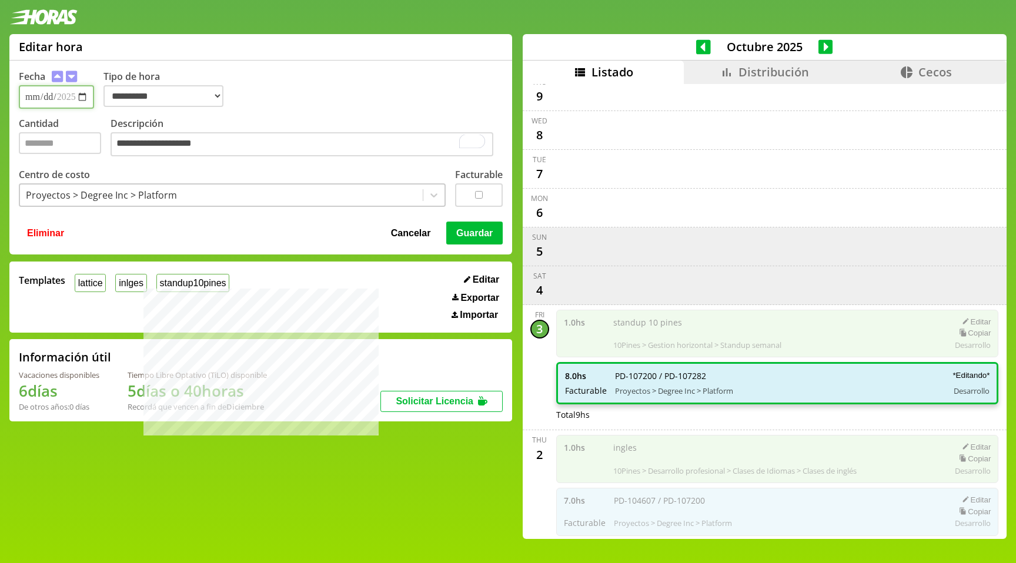 The image size is (1016, 563). What do you see at coordinates (90, 283) in the screenshot?
I see `button: lattice` at bounding box center [90, 283].